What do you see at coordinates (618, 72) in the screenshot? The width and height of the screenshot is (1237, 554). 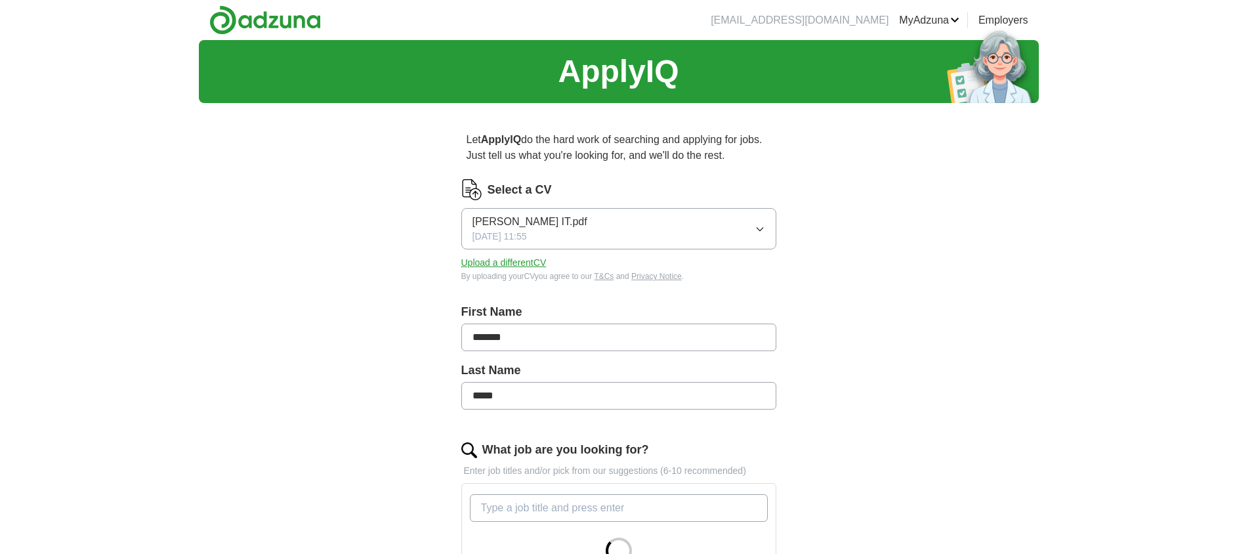 I see `h1: ApplyIQ` at bounding box center [618, 72].